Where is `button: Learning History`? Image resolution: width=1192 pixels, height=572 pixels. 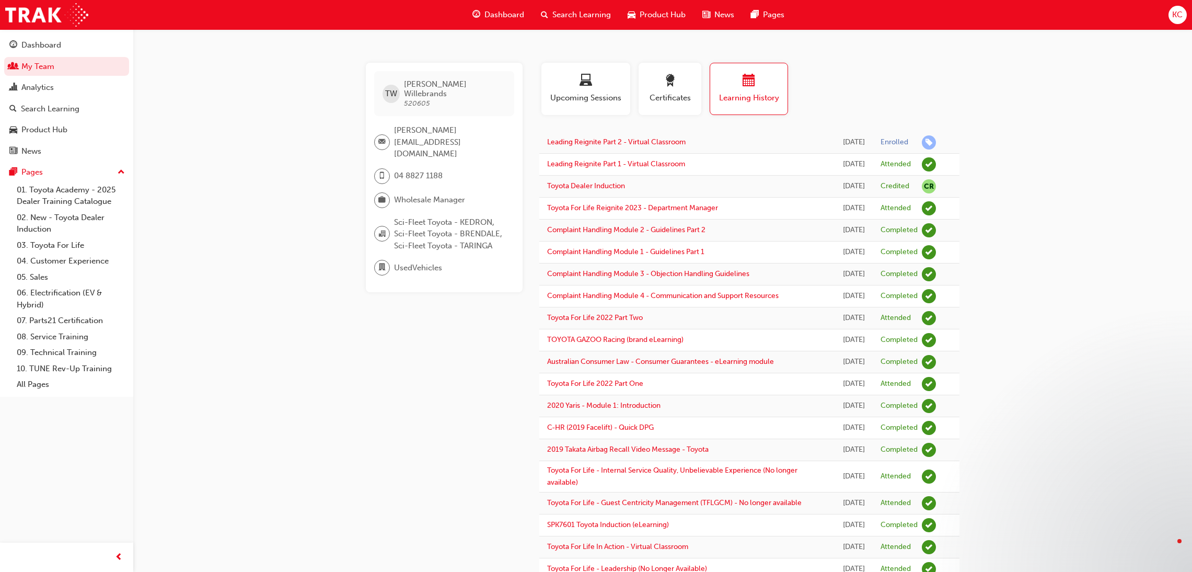
button: Learning History is located at coordinates (749, 89).